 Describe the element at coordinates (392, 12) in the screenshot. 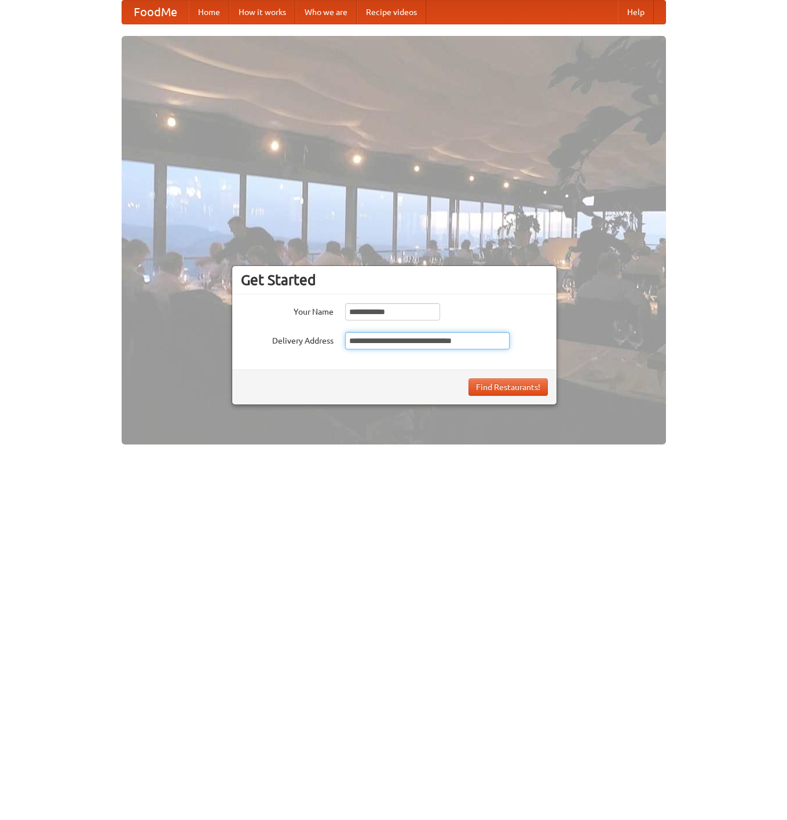

I see `a: Recipe videos` at that location.